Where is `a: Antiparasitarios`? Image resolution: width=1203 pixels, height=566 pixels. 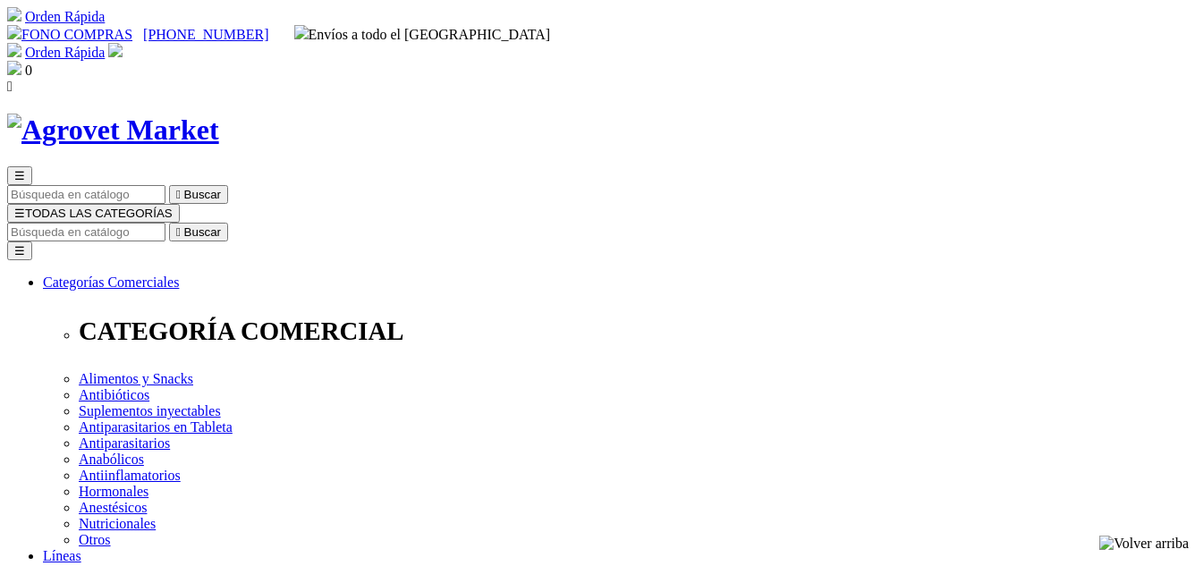
a: Antiparasitarios is located at coordinates (124, 443).